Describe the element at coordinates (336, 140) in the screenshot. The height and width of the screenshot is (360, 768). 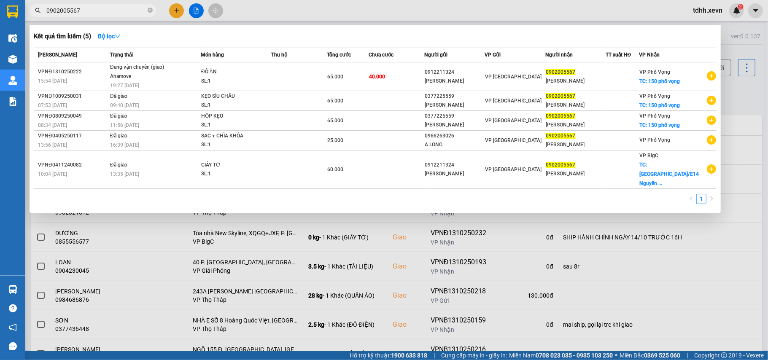
I see `span: 25.000` at that location.